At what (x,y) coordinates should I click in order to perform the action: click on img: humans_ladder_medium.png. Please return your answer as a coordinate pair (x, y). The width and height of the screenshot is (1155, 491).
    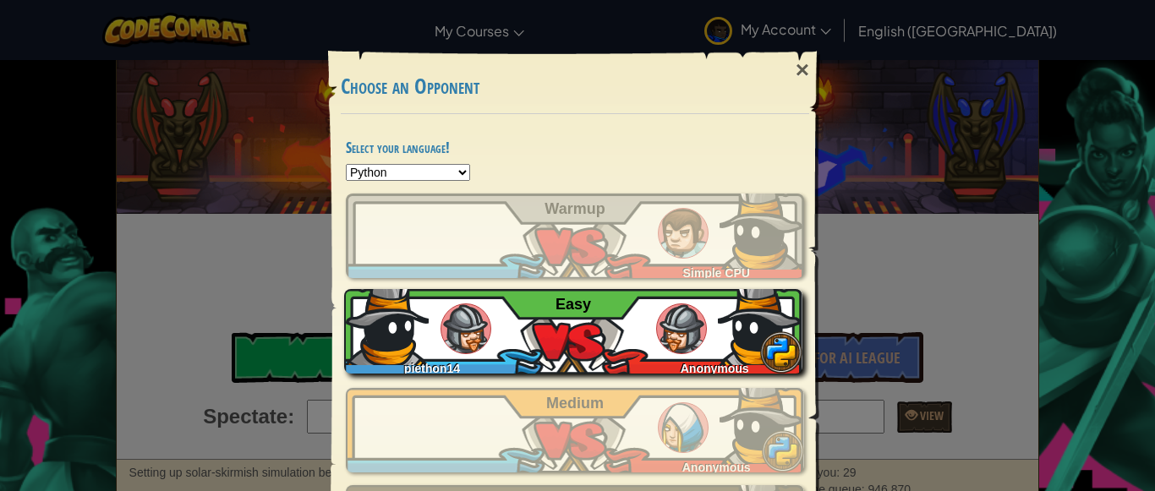
    Looking at the image, I should click on (683, 428).